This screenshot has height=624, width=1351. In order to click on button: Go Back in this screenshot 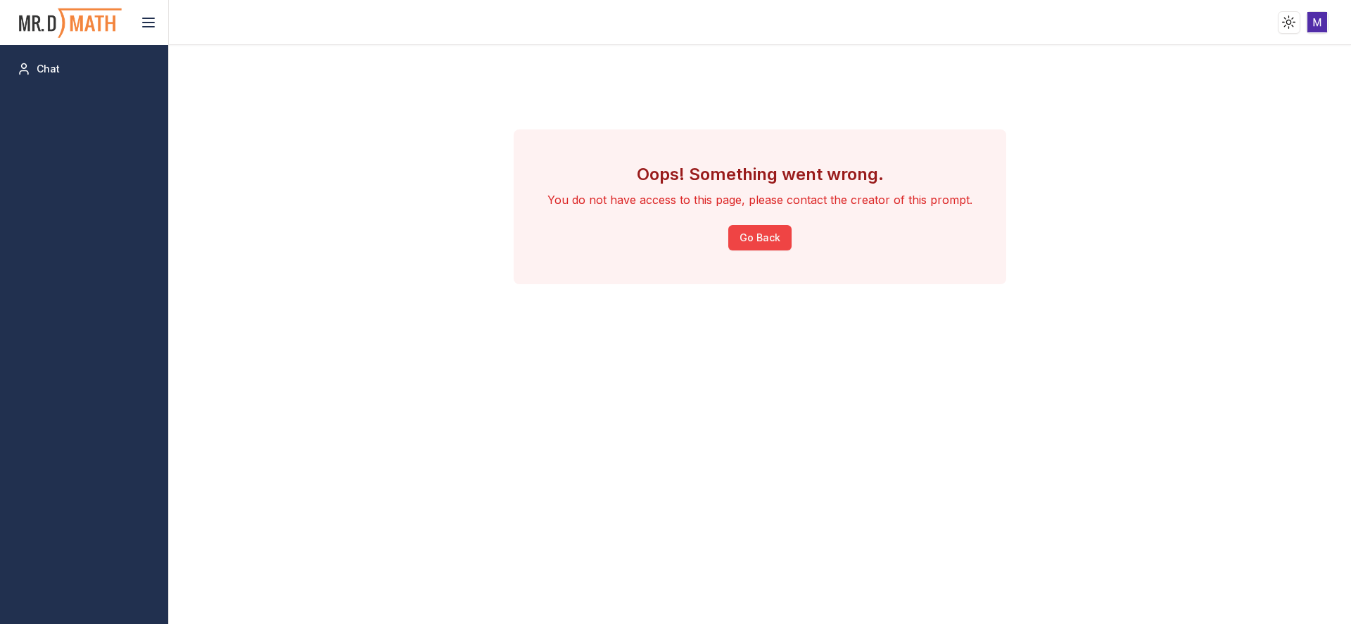, I will do `click(760, 238)`.